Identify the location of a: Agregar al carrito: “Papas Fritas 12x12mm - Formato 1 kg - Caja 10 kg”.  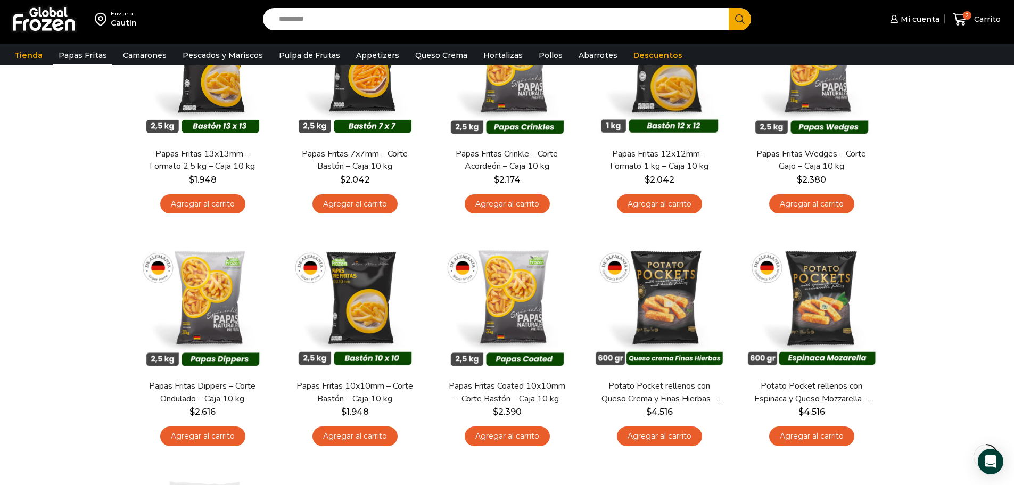
(659, 204).